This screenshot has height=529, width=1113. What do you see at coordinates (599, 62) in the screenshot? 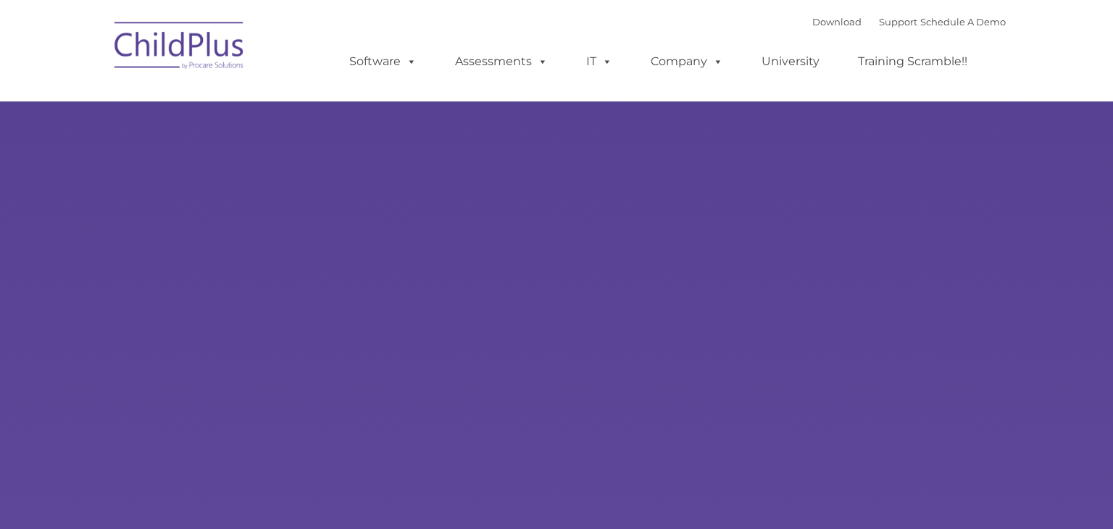
I see `a: IT` at bounding box center [599, 62].